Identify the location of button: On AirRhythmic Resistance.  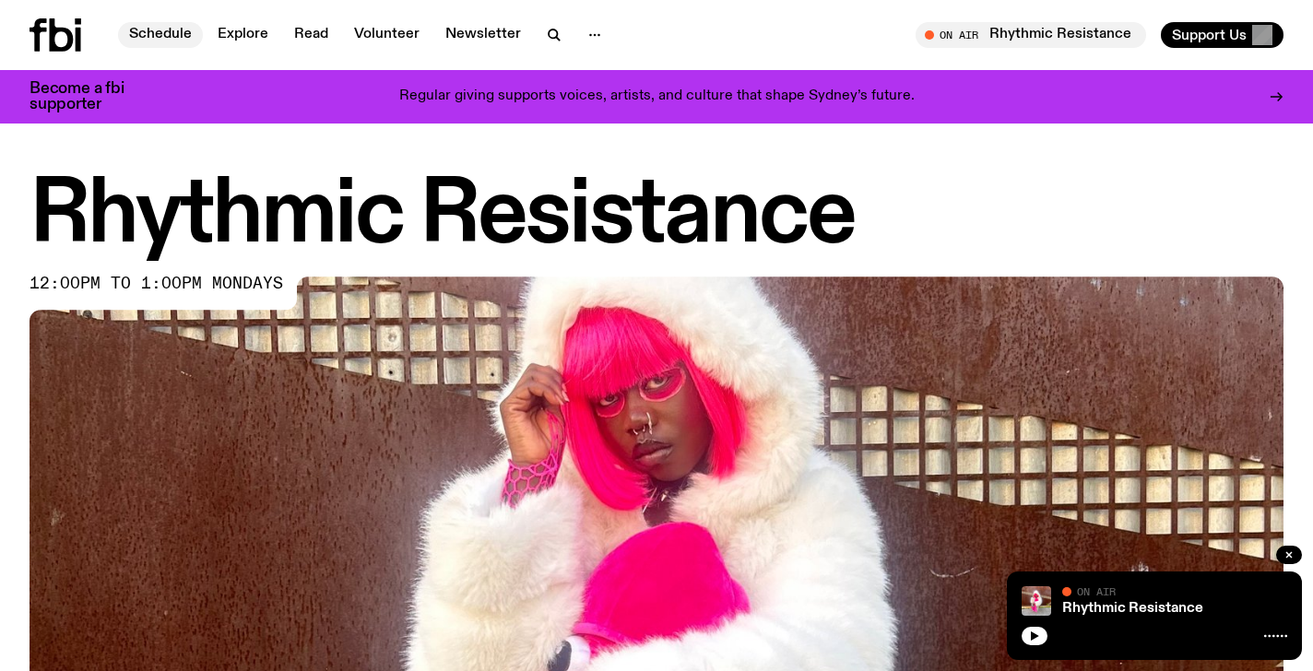
(1031, 35).